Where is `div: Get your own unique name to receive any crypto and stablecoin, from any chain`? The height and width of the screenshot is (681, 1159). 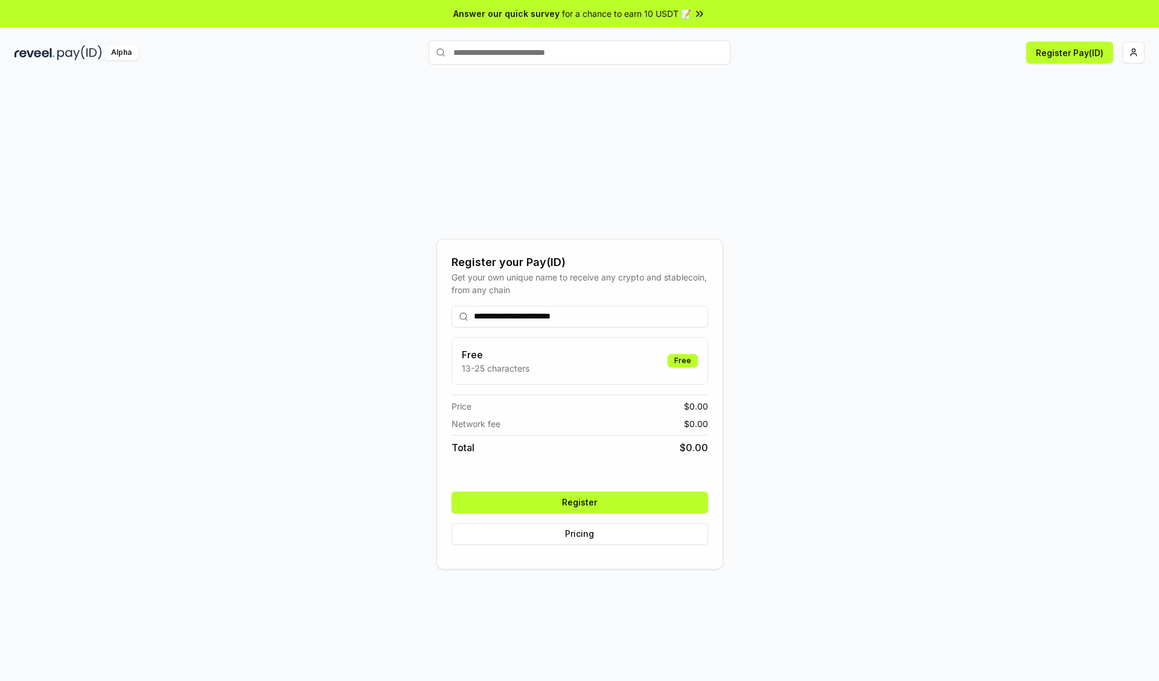
div: Get your own unique name to receive any crypto and stablecoin, from any chain is located at coordinates (579, 284).